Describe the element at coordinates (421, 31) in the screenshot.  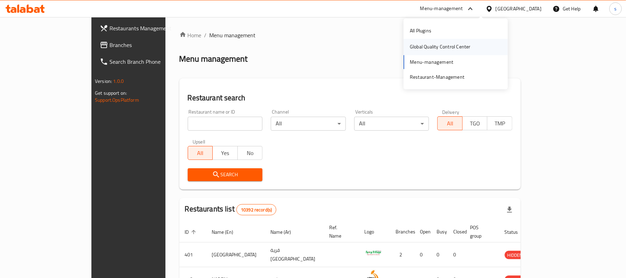
I see `div: All Plugins` at that location.